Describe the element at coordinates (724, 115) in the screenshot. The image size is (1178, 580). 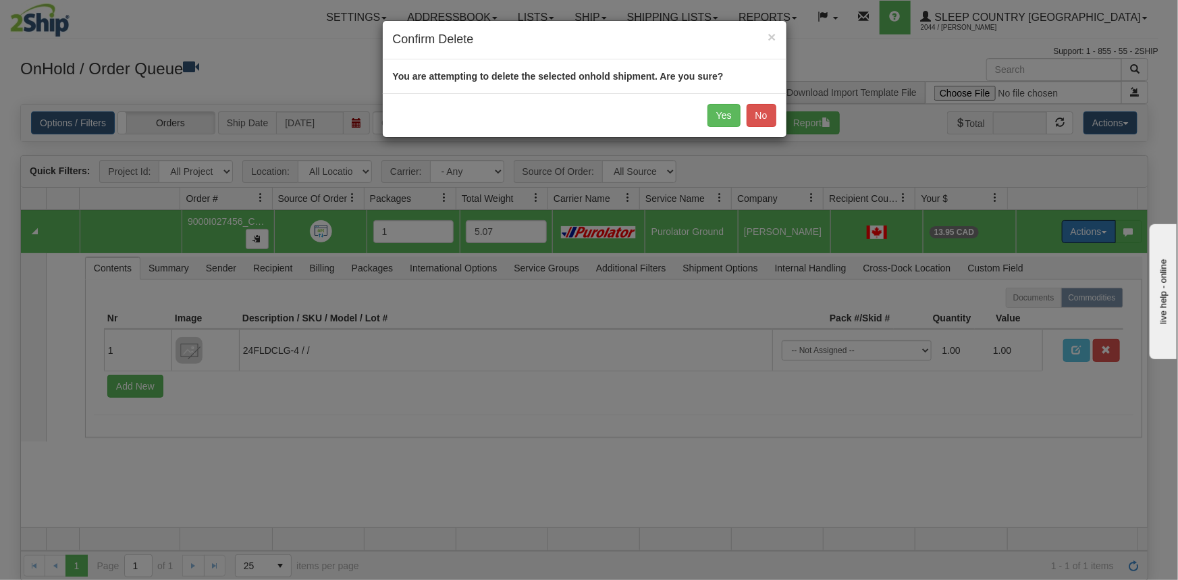
I see `button: Yes` at that location.